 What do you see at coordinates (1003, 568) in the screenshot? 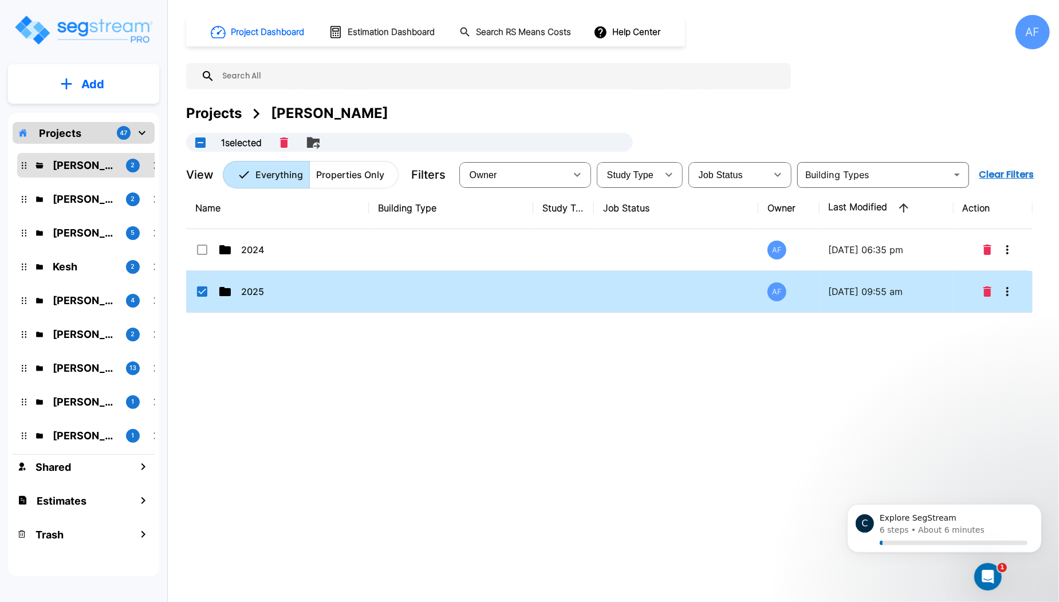
I see `span: 1` at bounding box center [1003, 568].